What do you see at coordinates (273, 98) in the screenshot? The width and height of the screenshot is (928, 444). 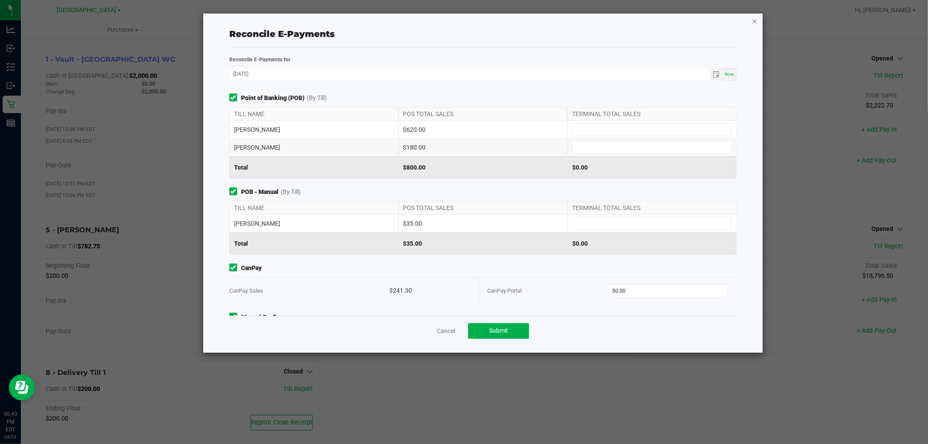 I see `strong: Point of Banking (POB)` at bounding box center [273, 98].